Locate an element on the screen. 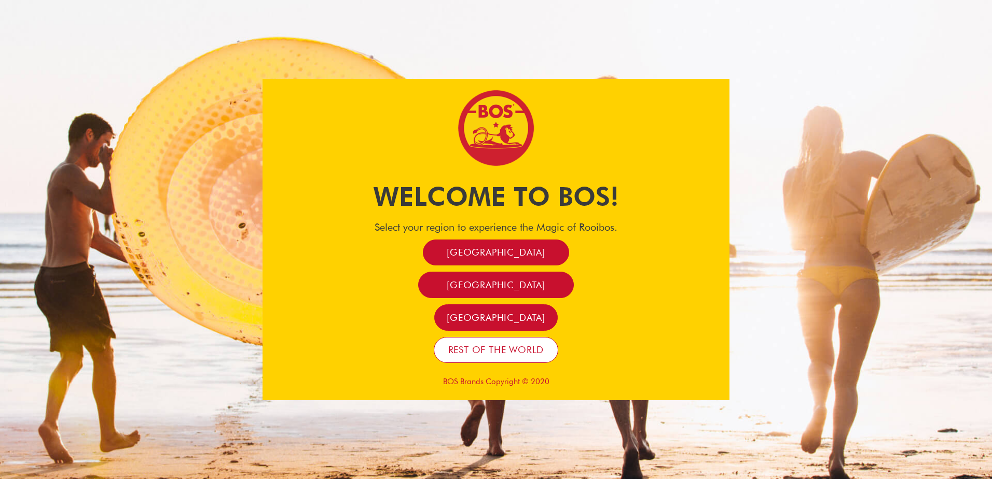  p: BOS Brands Copyright © 2020 is located at coordinates (496, 382).